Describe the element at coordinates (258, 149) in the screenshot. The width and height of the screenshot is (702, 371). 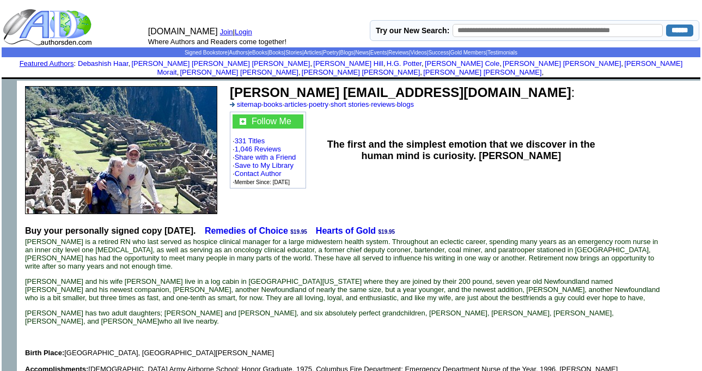
I see `a: 1,046 Reviews` at that location.